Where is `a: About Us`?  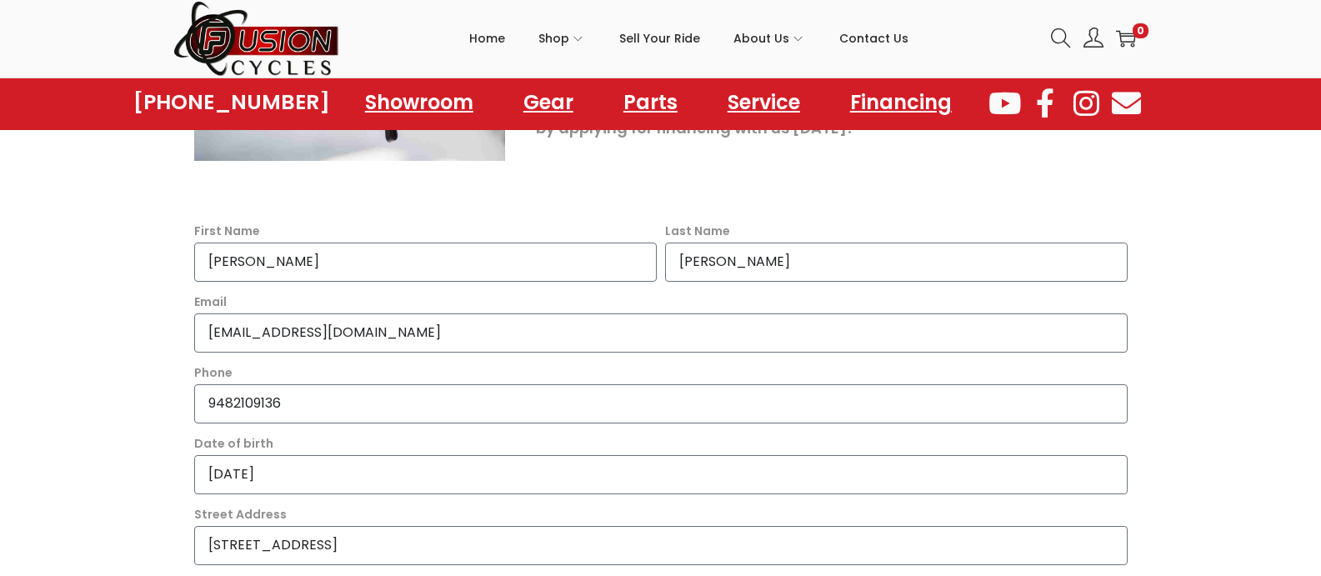
a: About Us is located at coordinates (769, 38).